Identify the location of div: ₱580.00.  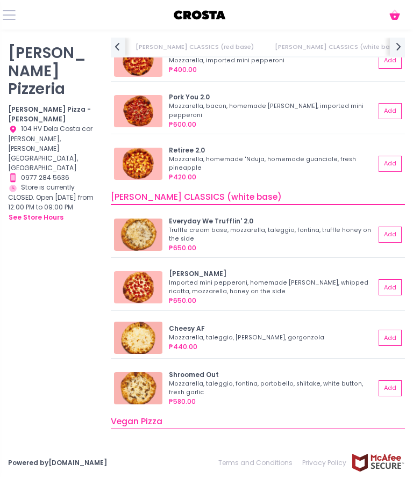
(272, 402).